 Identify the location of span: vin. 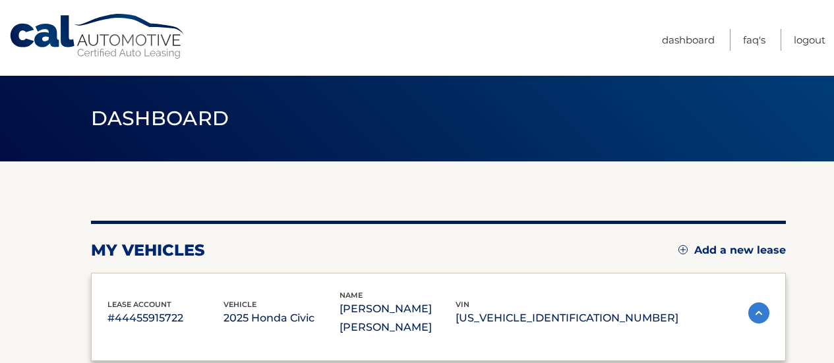
(462, 305).